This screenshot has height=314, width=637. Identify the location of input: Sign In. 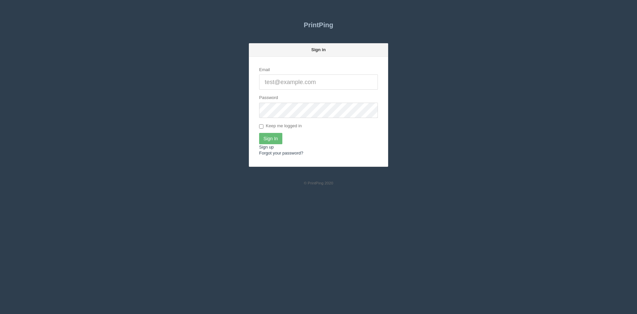
(271, 138).